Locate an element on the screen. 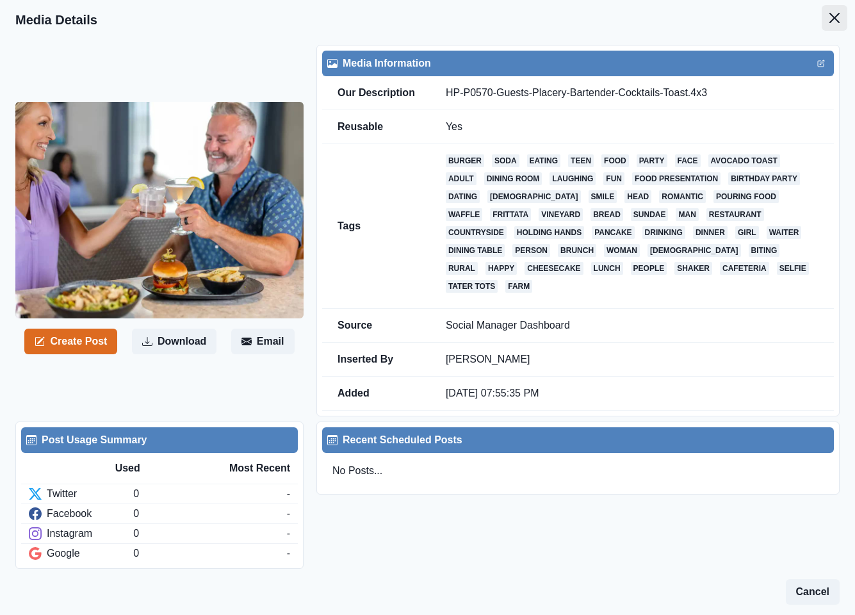 This screenshot has width=855, height=615. div: Twitter is located at coordinates (81, 494).